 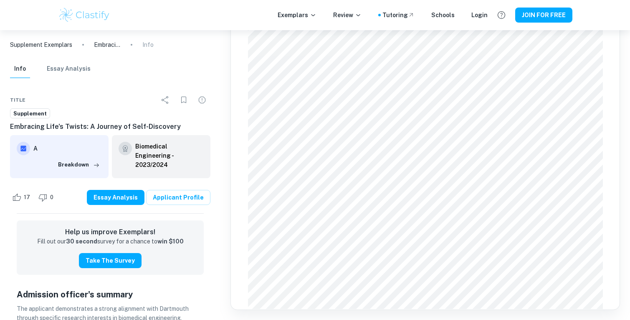 What do you see at coordinates (20, 69) in the screenshot?
I see `button: Info` at bounding box center [20, 69].